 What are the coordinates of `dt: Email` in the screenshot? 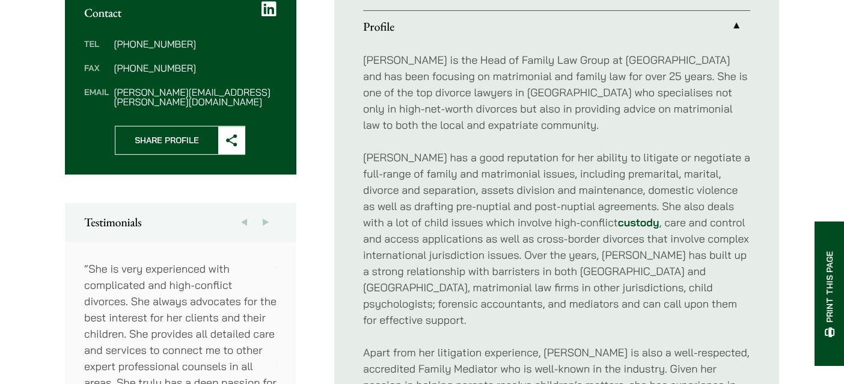 It's located at (96, 97).